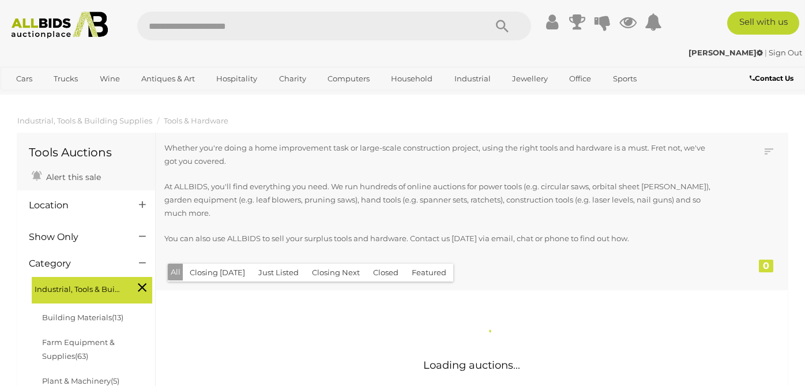  Describe the element at coordinates (502, 26) in the screenshot. I see `button: Search` at that location.